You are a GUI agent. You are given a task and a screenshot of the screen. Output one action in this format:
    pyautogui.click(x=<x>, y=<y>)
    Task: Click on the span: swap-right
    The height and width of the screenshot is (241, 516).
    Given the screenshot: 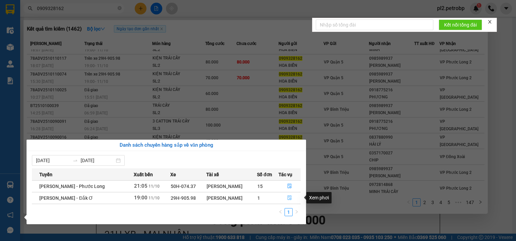 What is the action you would take?
    pyautogui.click(x=75, y=160)
    